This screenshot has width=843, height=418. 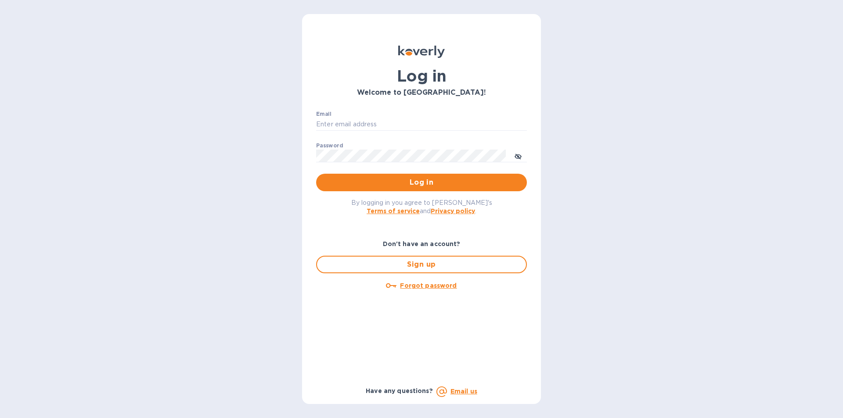 What do you see at coordinates (421, 52) in the screenshot?
I see `img: Koverly` at bounding box center [421, 52].